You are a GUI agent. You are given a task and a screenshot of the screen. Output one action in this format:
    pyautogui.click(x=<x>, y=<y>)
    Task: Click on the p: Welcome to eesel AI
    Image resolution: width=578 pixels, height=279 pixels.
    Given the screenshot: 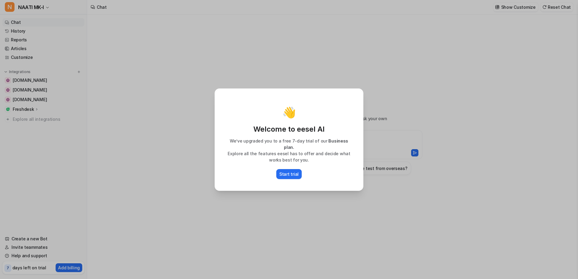 What is the action you would take?
    pyautogui.click(x=289, y=129)
    